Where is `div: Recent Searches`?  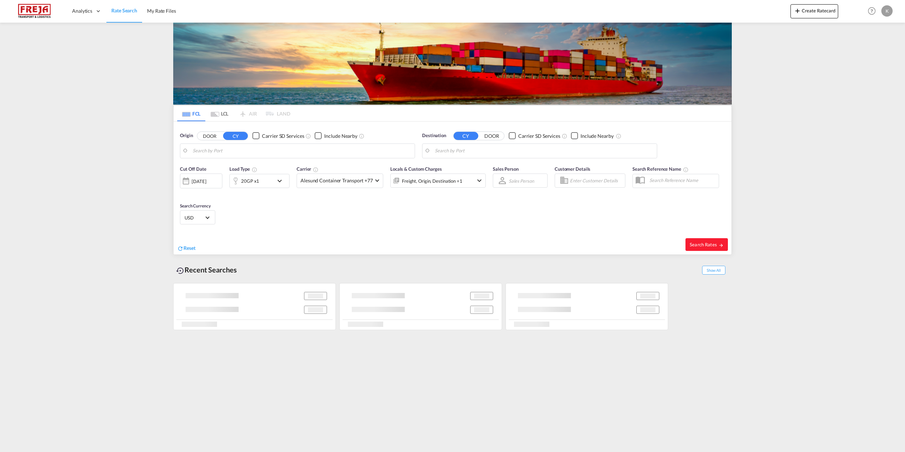
div: Recent Searches is located at coordinates (206, 270).